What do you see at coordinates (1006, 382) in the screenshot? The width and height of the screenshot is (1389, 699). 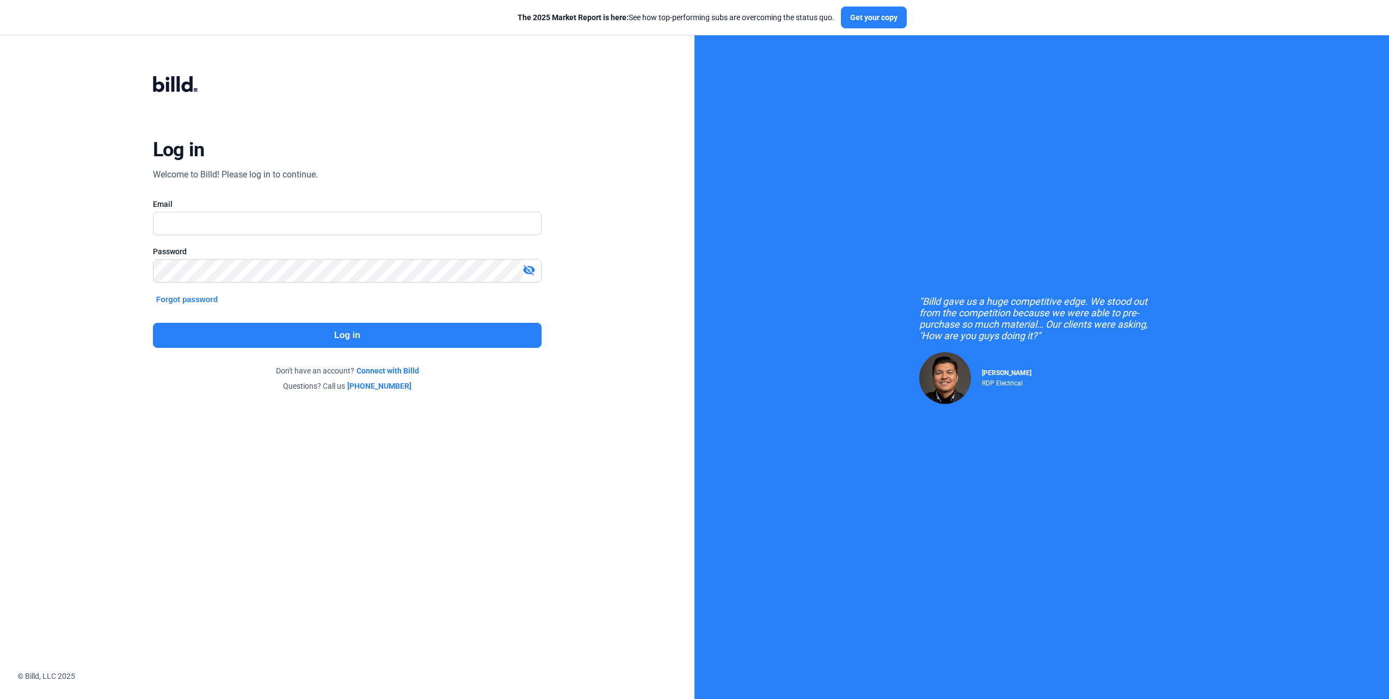 I see `div: RDP Electrical` at bounding box center [1006, 382].